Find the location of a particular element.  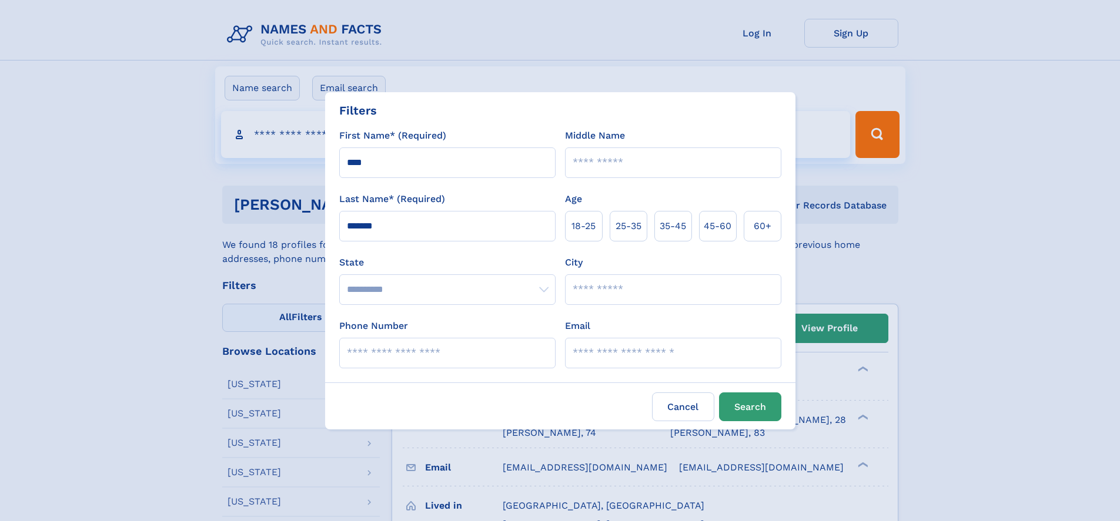

label: Cancel is located at coordinates (683, 407).